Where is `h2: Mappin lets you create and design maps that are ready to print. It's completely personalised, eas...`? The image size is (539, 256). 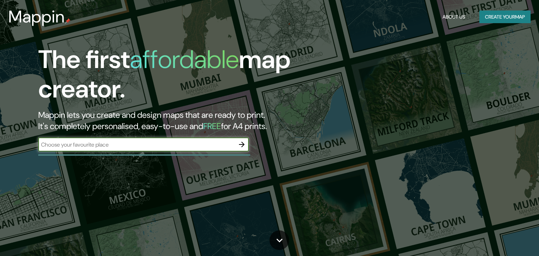
h2: Mappin lets you create and design maps that are ready to print. It's completely personalised, eas... is located at coordinates (173, 121).